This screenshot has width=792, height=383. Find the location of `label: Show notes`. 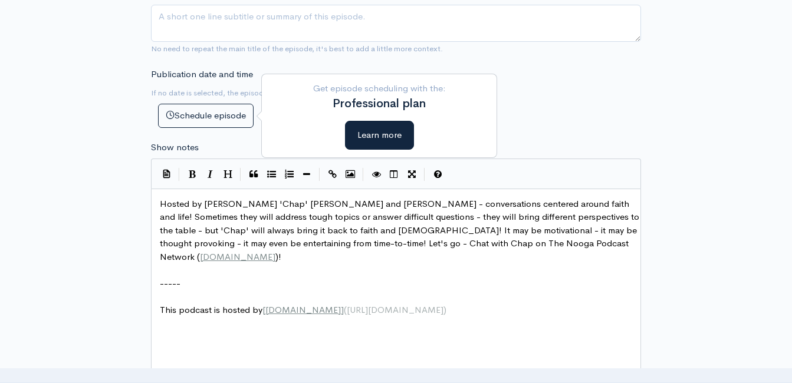

label: Show notes is located at coordinates (175, 147).